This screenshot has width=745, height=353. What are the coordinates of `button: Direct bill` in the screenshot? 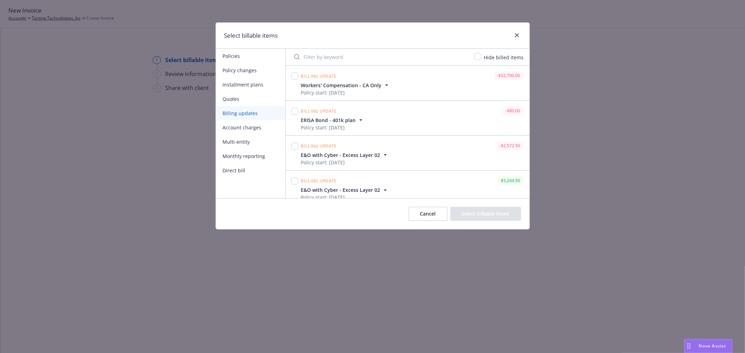 It's located at (250, 170).